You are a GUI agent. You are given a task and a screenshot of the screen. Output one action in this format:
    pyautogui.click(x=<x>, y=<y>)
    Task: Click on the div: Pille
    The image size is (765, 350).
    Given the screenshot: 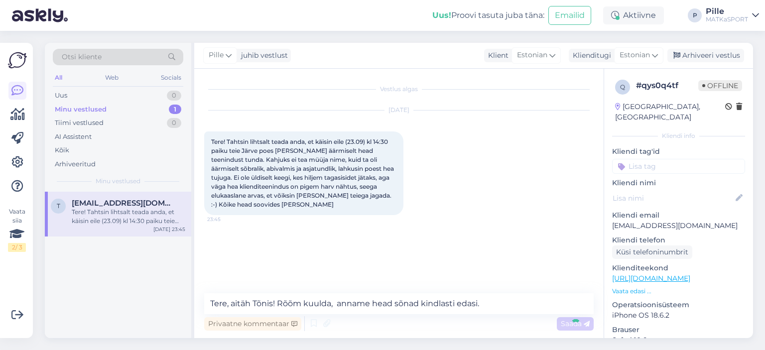 What is the action you would take?
    pyautogui.click(x=726, y=11)
    